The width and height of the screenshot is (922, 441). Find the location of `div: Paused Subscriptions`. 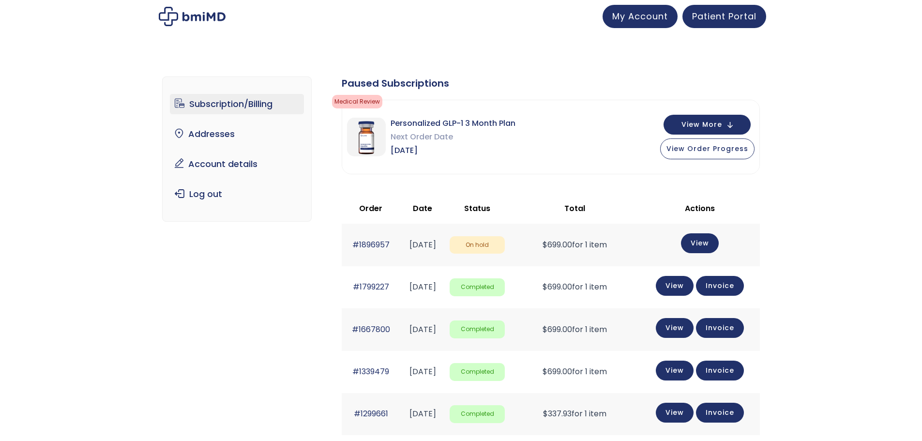

div: Paused Subscriptions is located at coordinates (551, 83).